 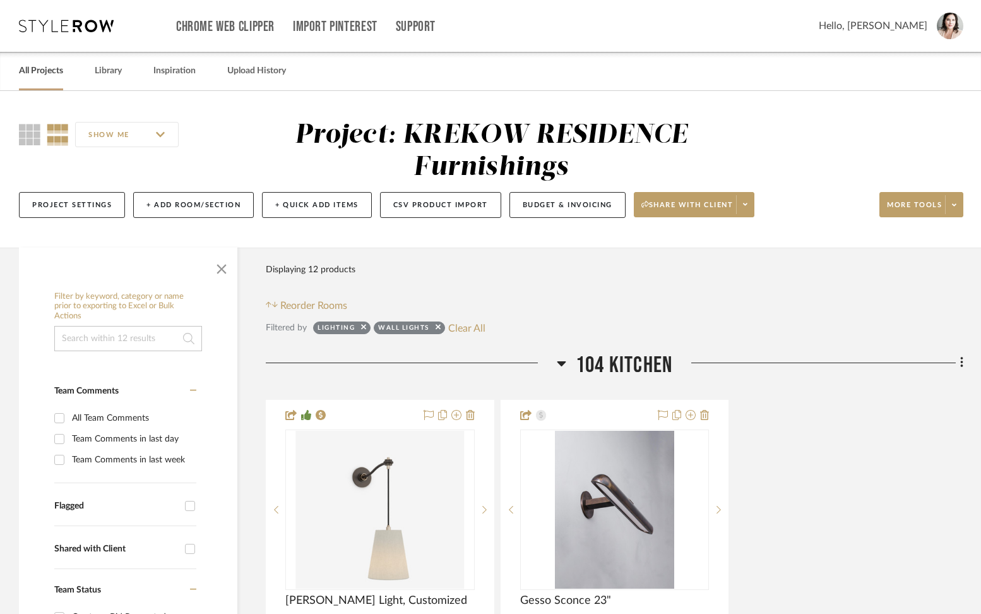 What do you see at coordinates (688, 210) in the screenshot?
I see `span: Share with client` at bounding box center [688, 210].